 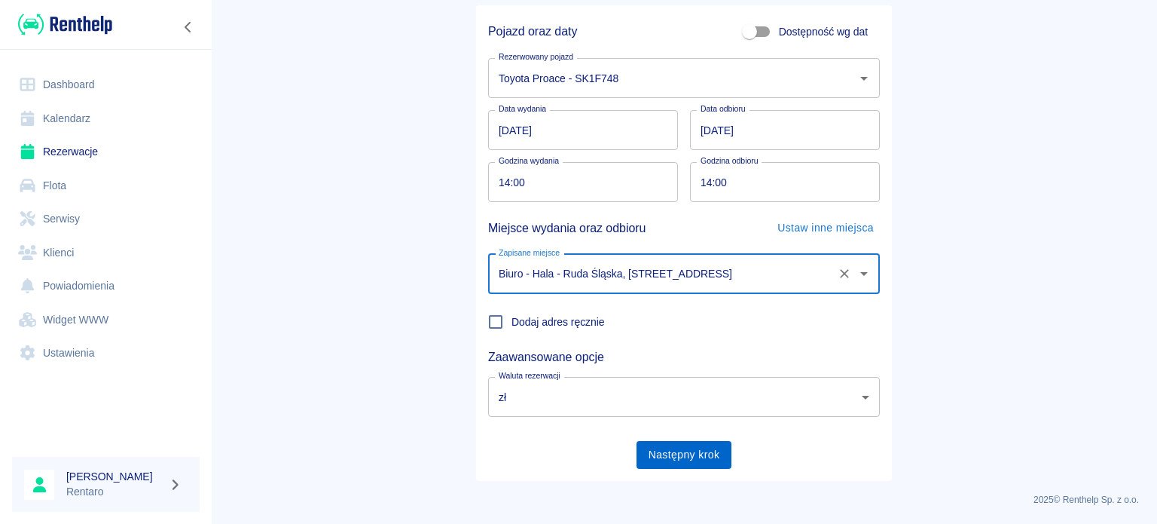 I want to click on label: Zapisane miejsce, so click(x=529, y=252).